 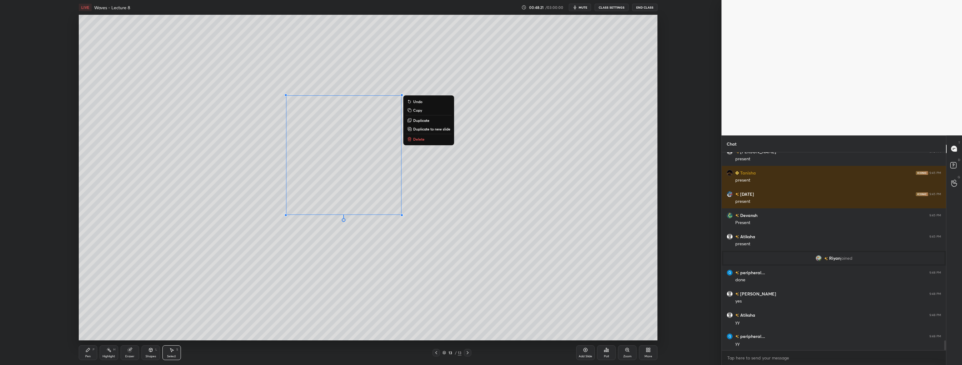 I want to click on p: Delete, so click(x=419, y=139).